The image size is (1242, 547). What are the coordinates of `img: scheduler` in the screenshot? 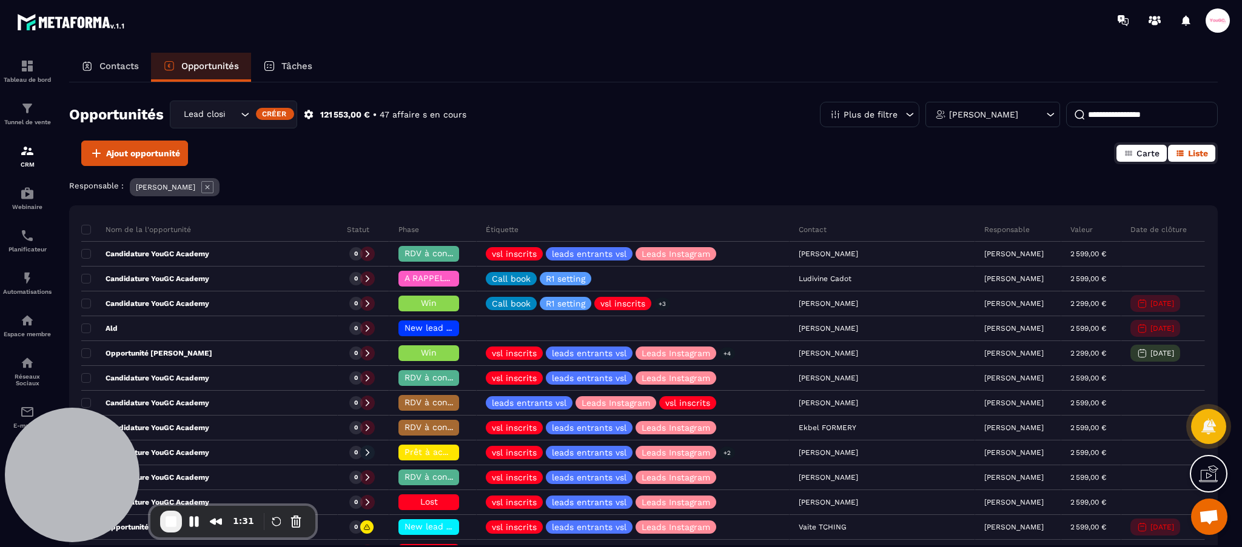 It's located at (27, 236).